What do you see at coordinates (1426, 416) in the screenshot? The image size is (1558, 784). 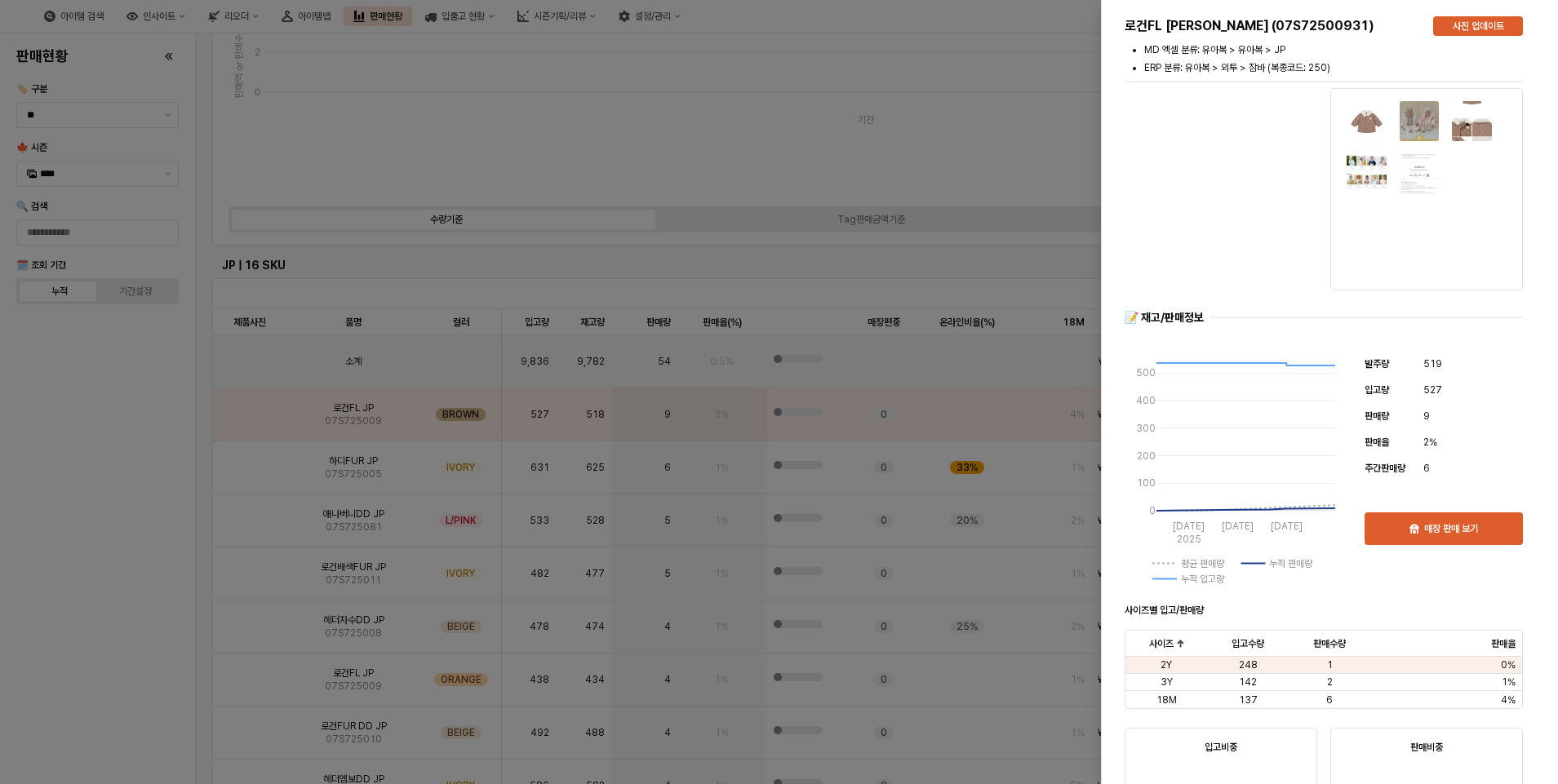 I see `span: 9` at bounding box center [1426, 416].